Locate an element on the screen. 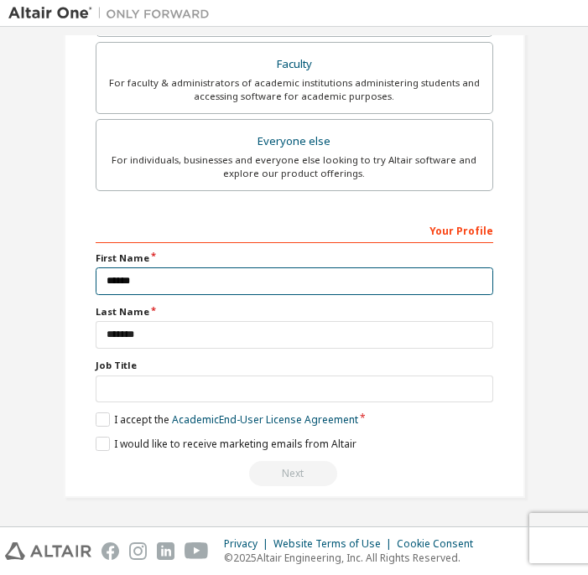  label: Job Title is located at coordinates (294, 366).